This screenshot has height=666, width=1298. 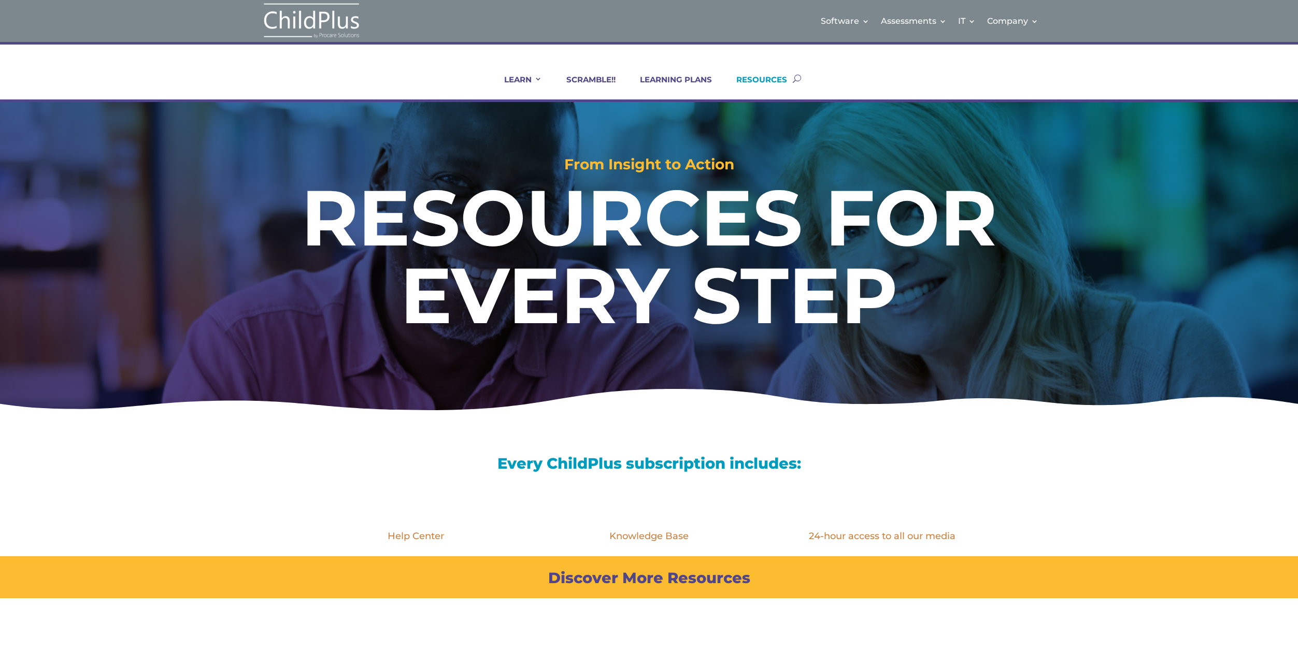 I want to click on h2: From Insight to Action, so click(x=649, y=167).